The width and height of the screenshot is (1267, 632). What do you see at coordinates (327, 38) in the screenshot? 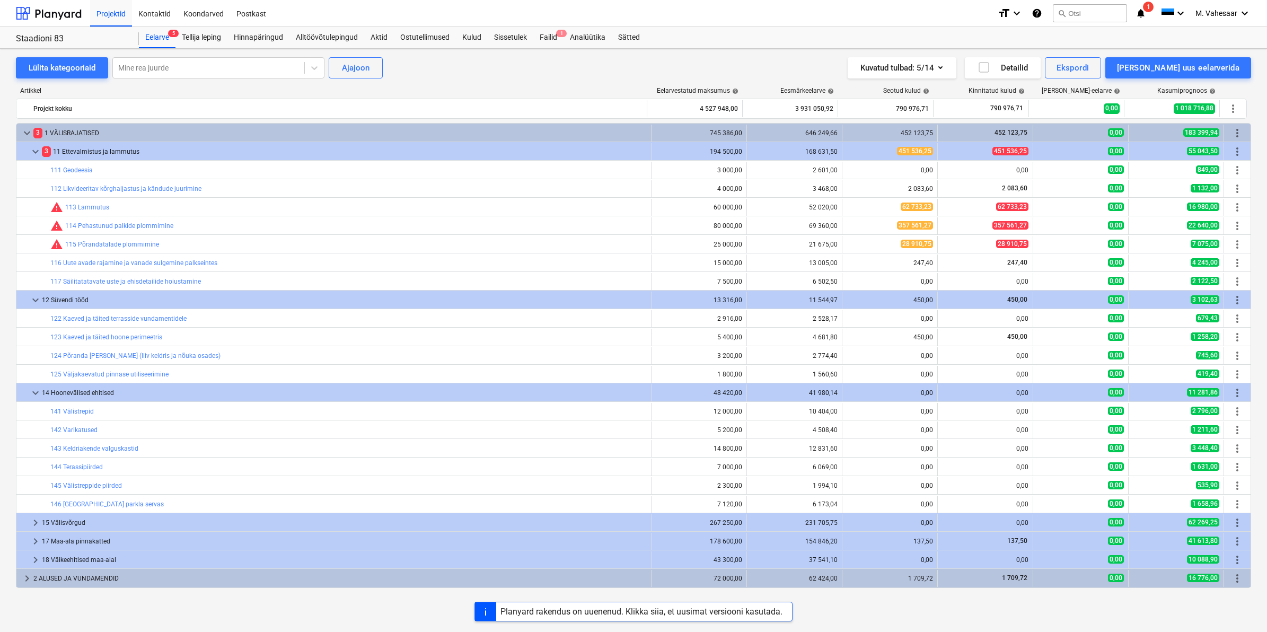
I see `div: Alltöövõtulepingud` at bounding box center [327, 38].